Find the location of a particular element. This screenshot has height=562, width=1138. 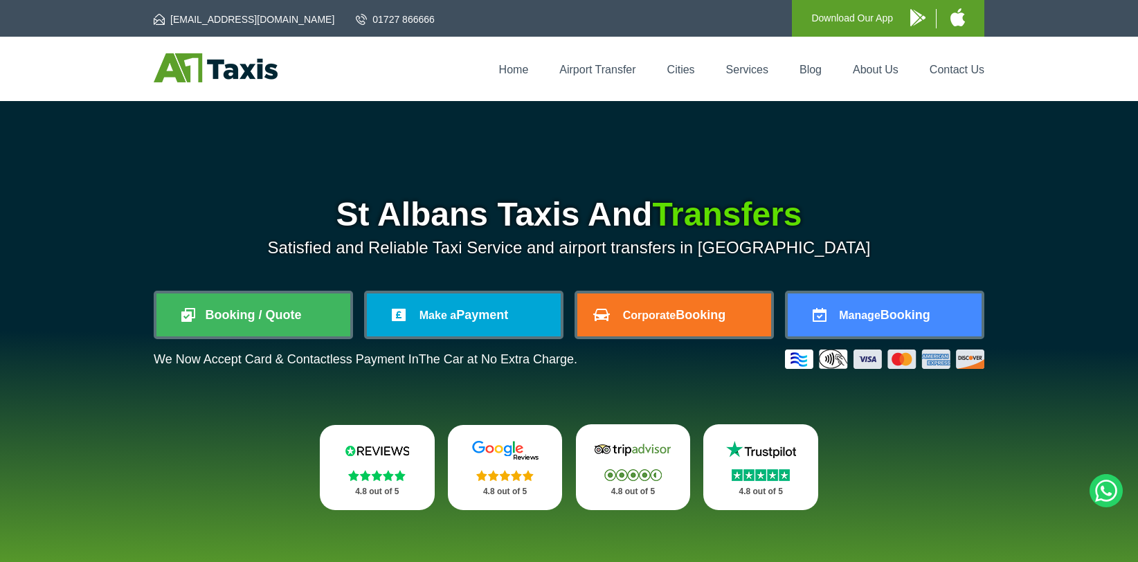

img: A1 Taxis iPhone App is located at coordinates (957, 17).